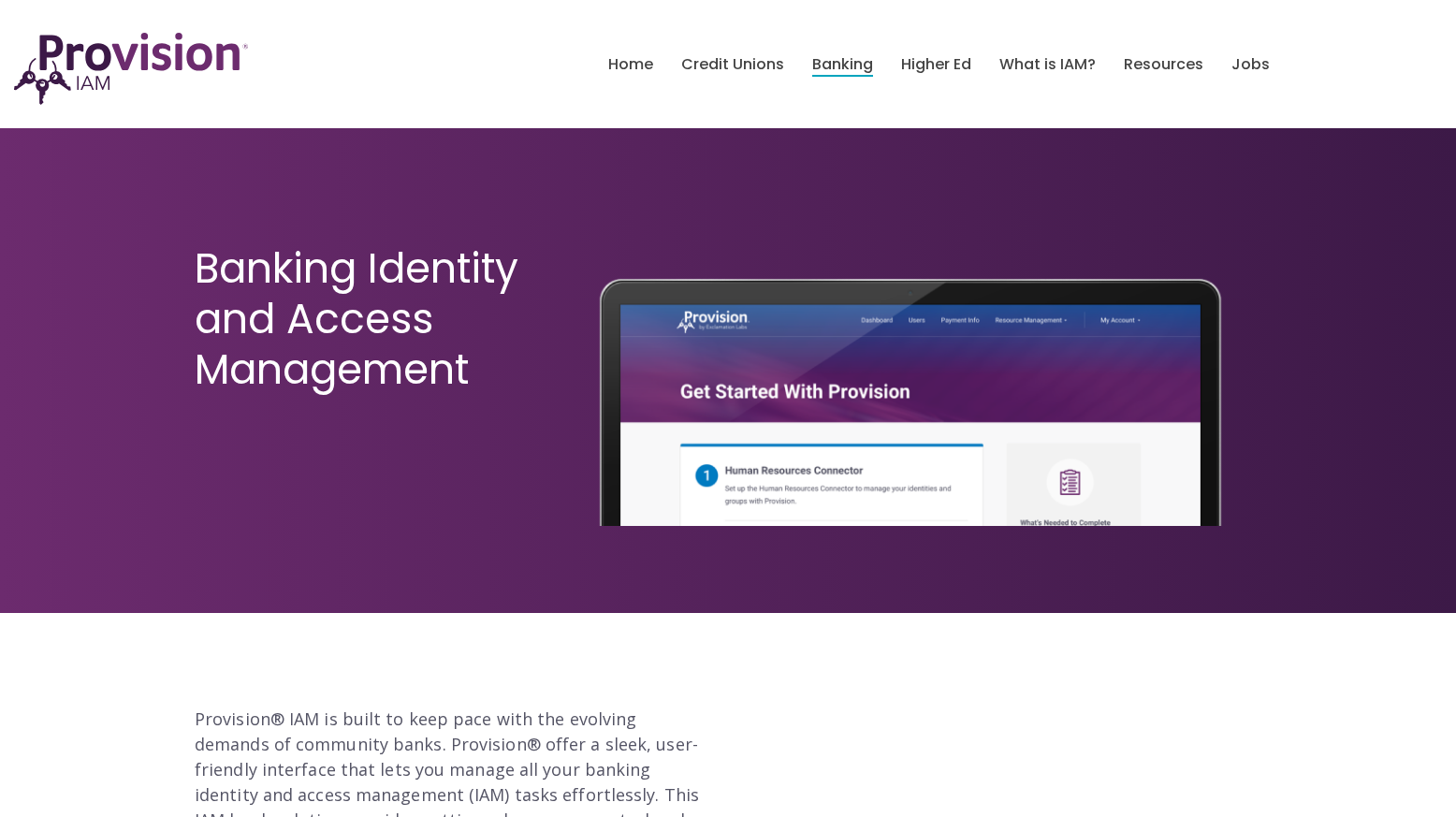 This screenshot has height=817, width=1456. What do you see at coordinates (936, 64) in the screenshot?
I see `a: Higher Ed` at bounding box center [936, 64].